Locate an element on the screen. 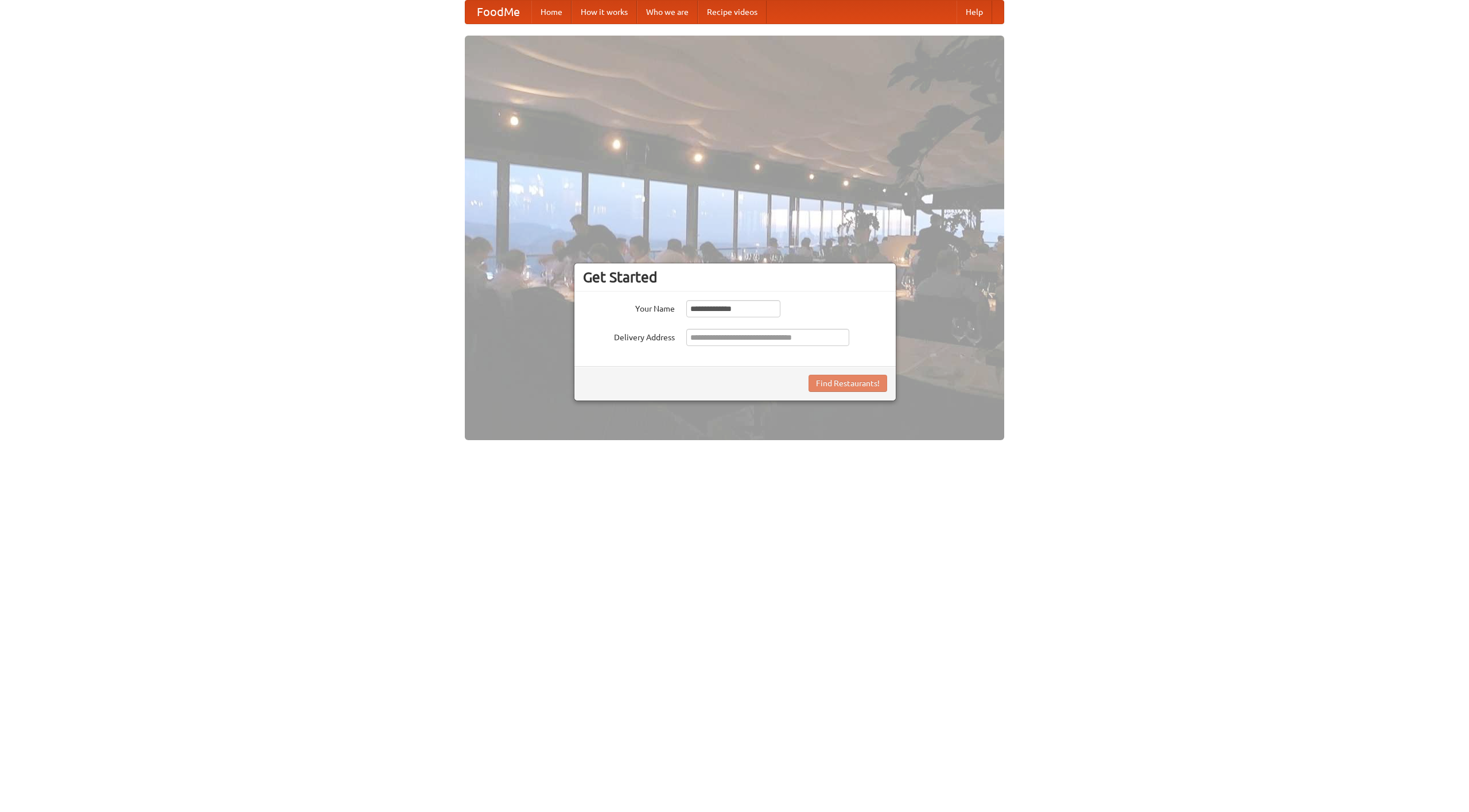 The width and height of the screenshot is (1469, 812). button: Find Restaurants! is located at coordinates (848, 384).